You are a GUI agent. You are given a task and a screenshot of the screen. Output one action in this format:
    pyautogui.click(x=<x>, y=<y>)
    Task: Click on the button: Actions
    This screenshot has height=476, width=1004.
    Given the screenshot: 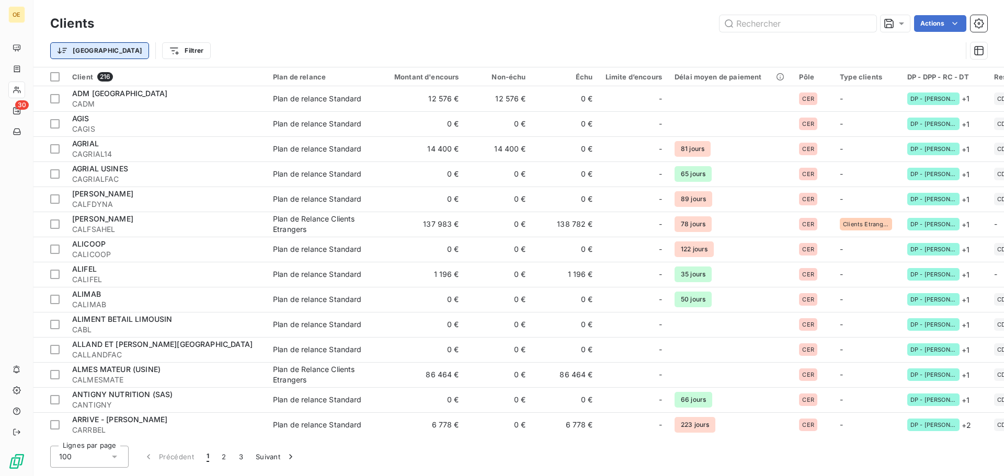 What is the action you would take?
    pyautogui.click(x=940, y=24)
    